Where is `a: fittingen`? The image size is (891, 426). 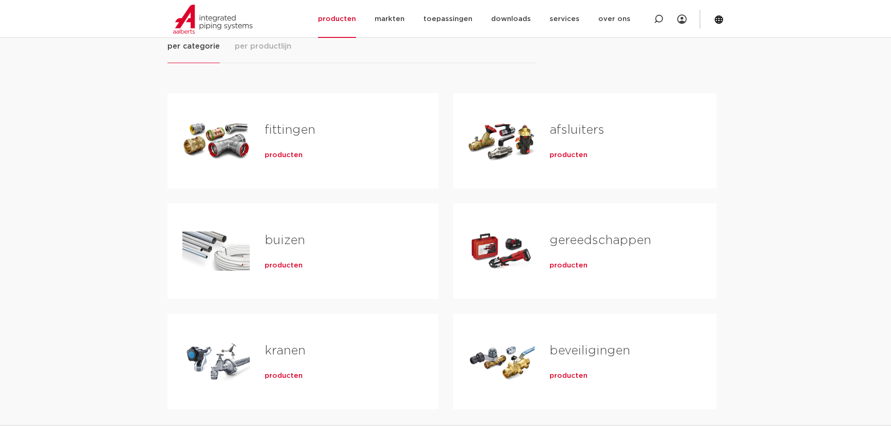
a: fittingen is located at coordinates (290, 130).